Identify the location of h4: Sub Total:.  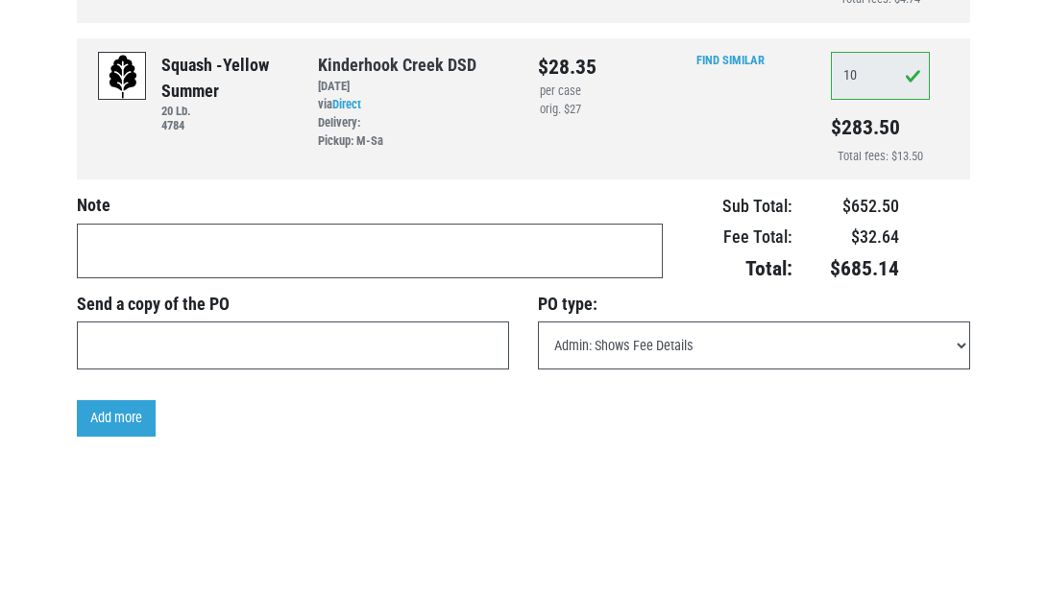
(742, 206).